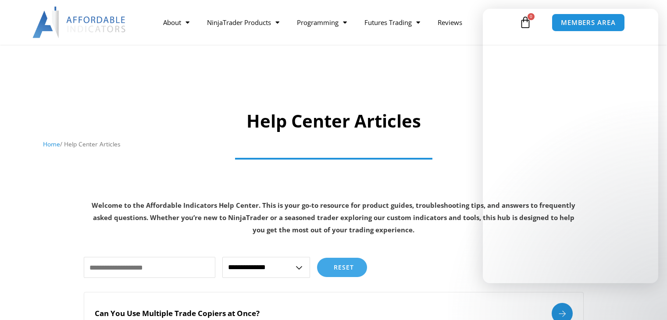 This screenshot has width=667, height=320. I want to click on span: Reset, so click(344, 267).